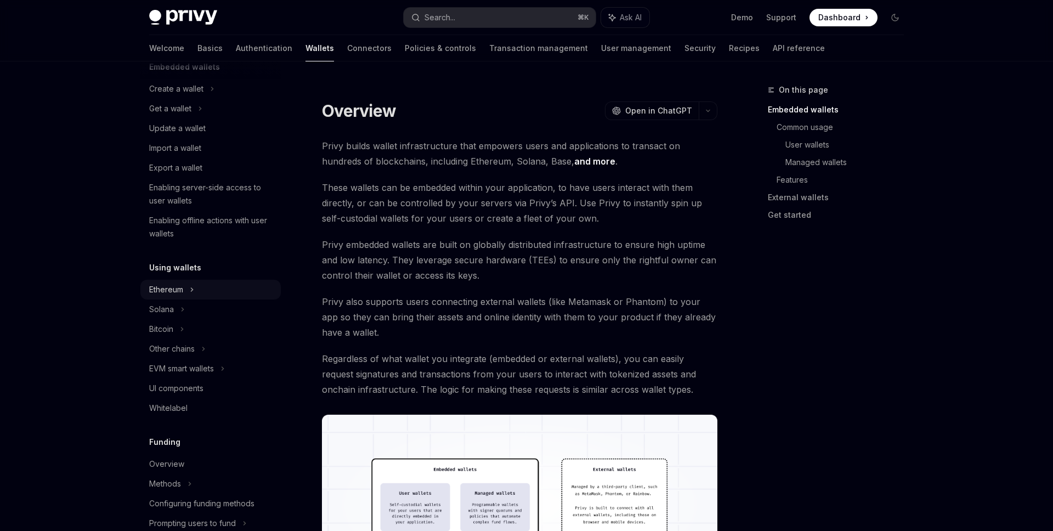  What do you see at coordinates (744, 48) in the screenshot?
I see `a: Recipes` at bounding box center [744, 48].